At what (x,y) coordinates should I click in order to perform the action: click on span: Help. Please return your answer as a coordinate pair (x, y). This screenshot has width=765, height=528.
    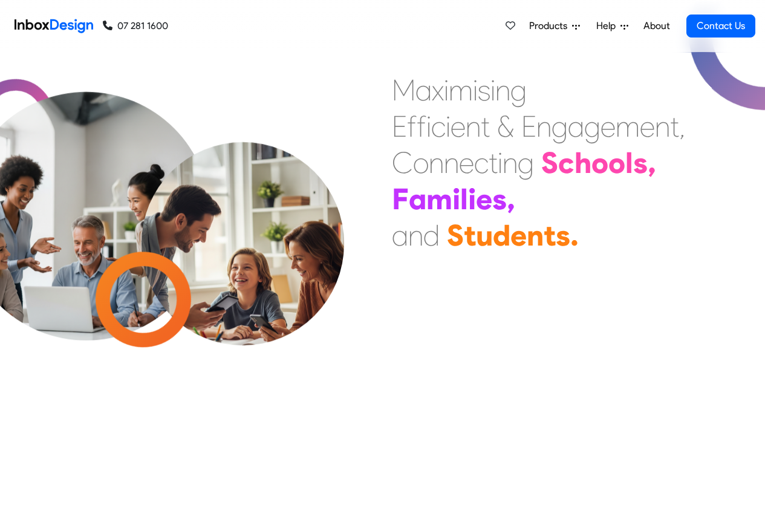
    Looking at the image, I should click on (608, 26).